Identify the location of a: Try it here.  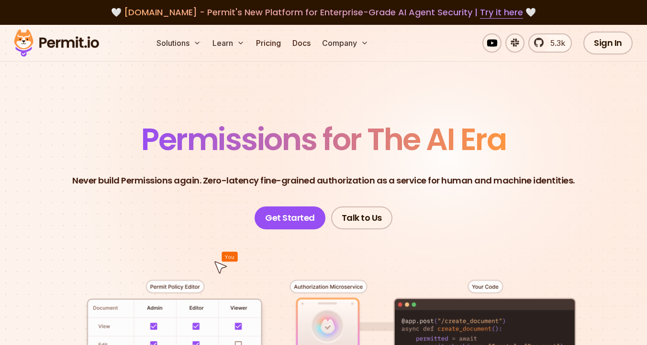
(501, 12).